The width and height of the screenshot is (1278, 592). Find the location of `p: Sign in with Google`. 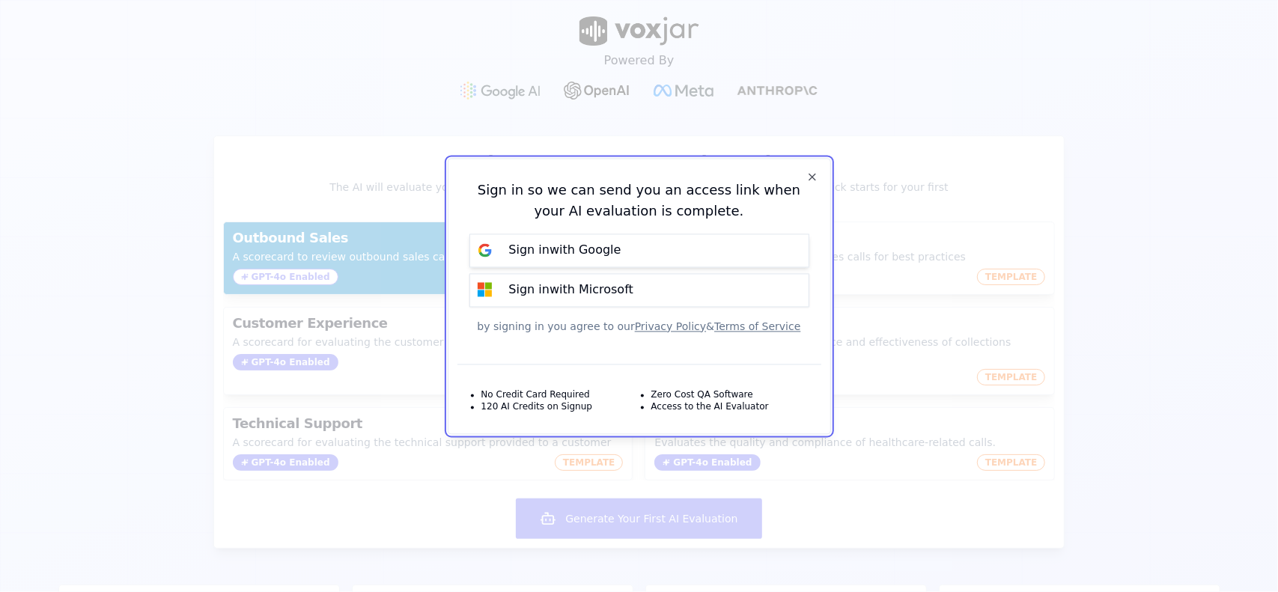

p: Sign in with Google is located at coordinates (565, 251).